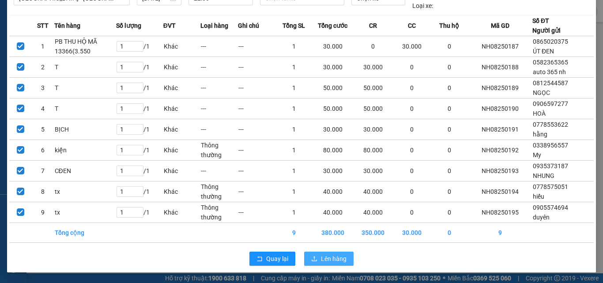 This screenshot has height=283, width=603. Describe the element at coordinates (550, 187) in the screenshot. I see `span: 0778575051` at that location.